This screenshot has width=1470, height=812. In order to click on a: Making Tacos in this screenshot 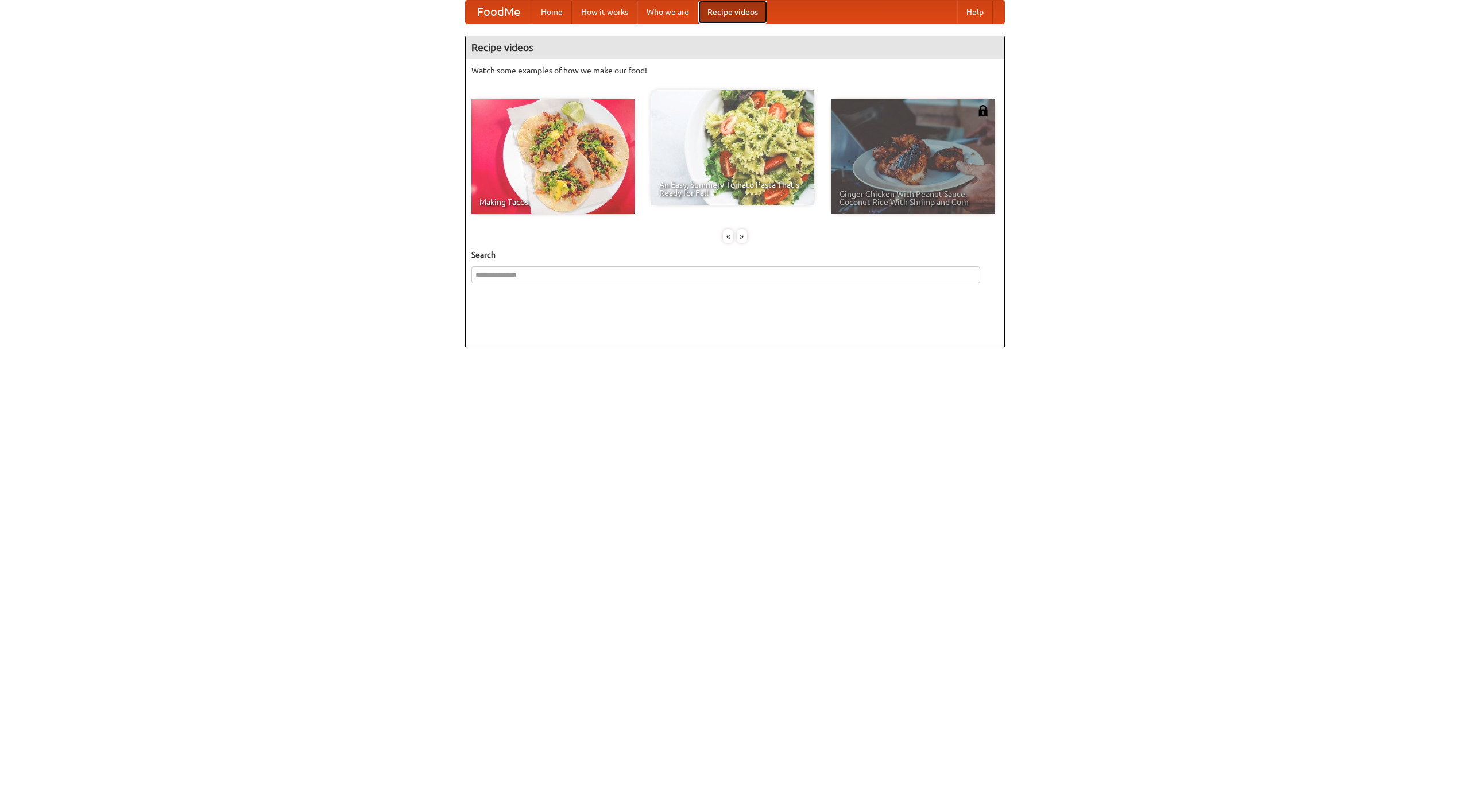, I will do `click(553, 157)`.